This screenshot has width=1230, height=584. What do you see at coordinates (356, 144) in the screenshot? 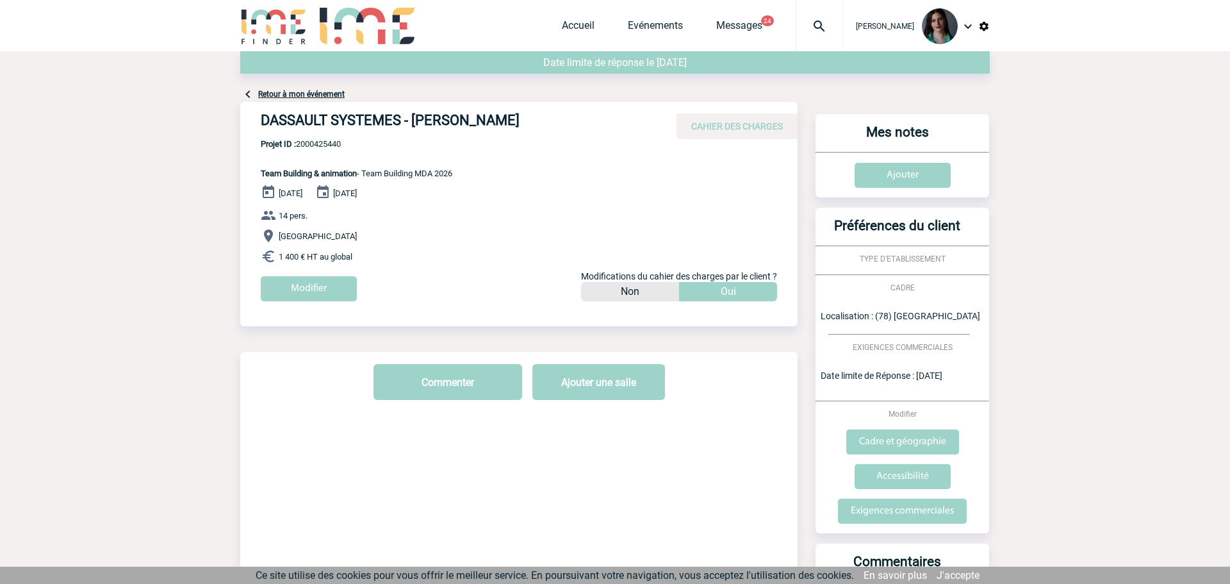
I see `span: 2000425440` at bounding box center [356, 144].